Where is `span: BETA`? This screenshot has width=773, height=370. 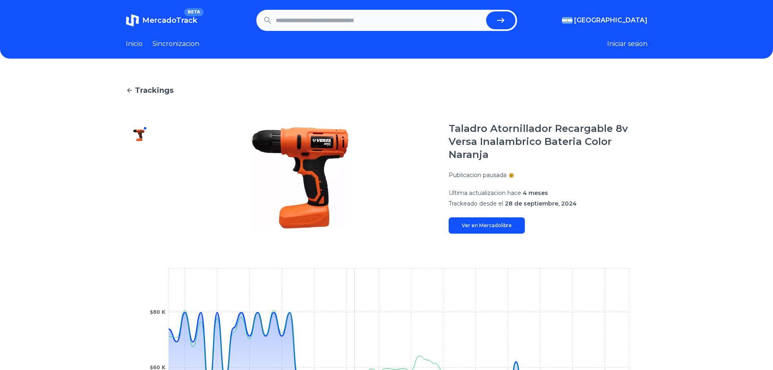
span: BETA is located at coordinates (193, 12).